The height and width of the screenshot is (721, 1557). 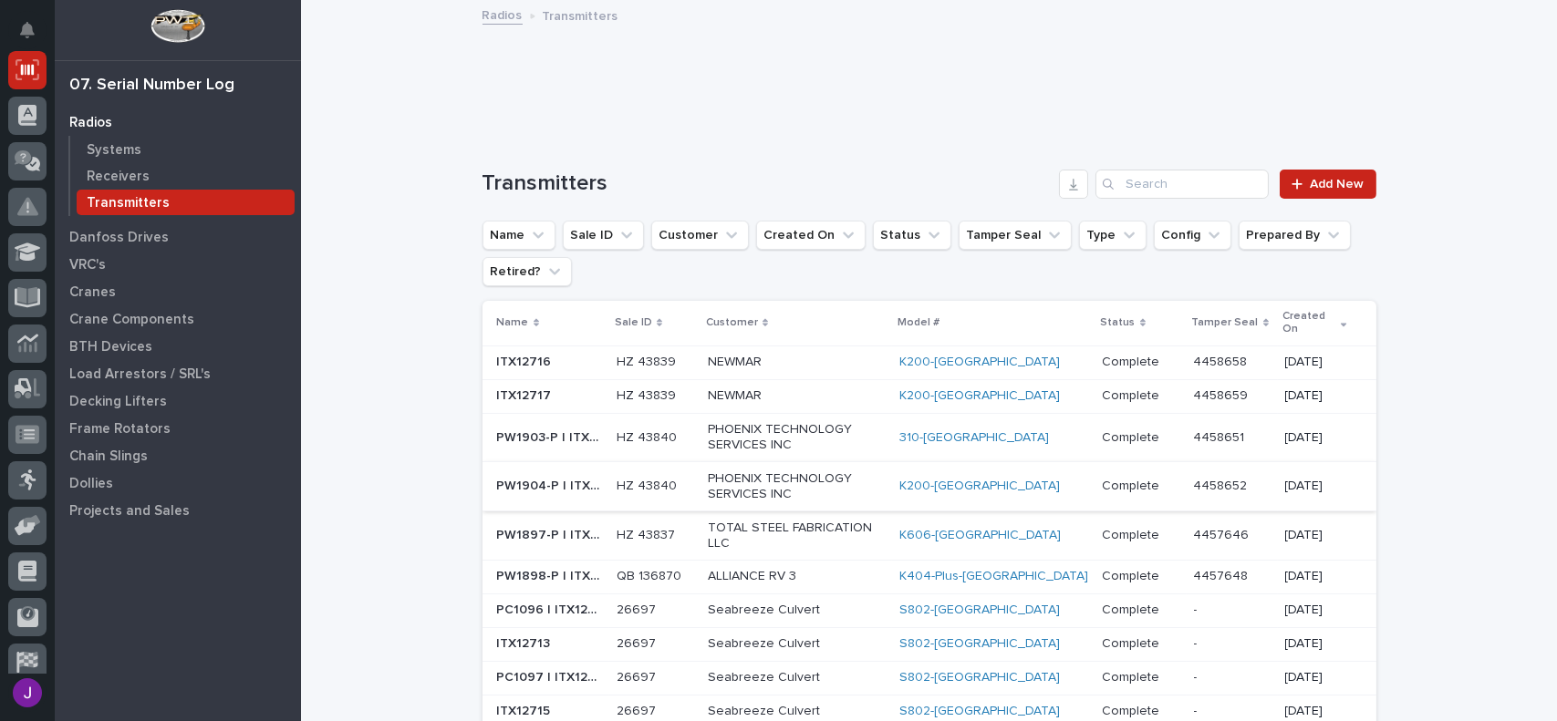 What do you see at coordinates (140, 375) in the screenshot?
I see `p: Load Arrestors / SRL's` at bounding box center [140, 375].